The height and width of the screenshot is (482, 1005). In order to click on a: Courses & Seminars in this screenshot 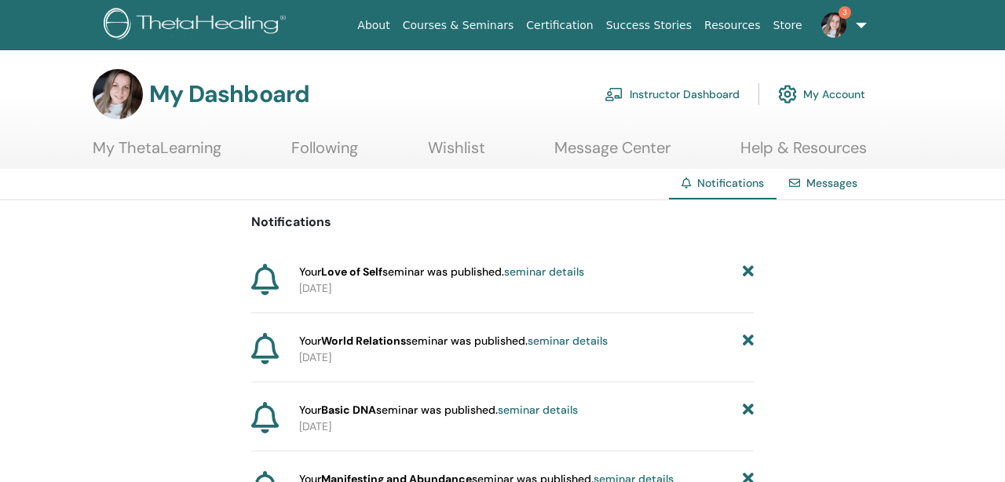, I will do `click(459, 25)`.